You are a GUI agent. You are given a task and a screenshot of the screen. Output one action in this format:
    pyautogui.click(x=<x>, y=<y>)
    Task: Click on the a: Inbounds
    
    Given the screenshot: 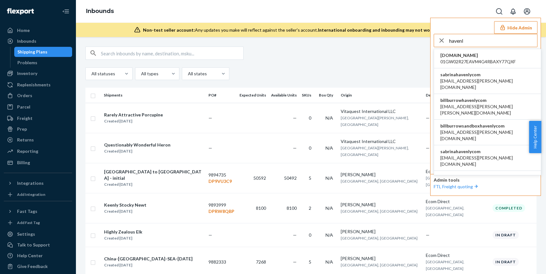 What is the action you would take?
    pyautogui.click(x=38, y=41)
    